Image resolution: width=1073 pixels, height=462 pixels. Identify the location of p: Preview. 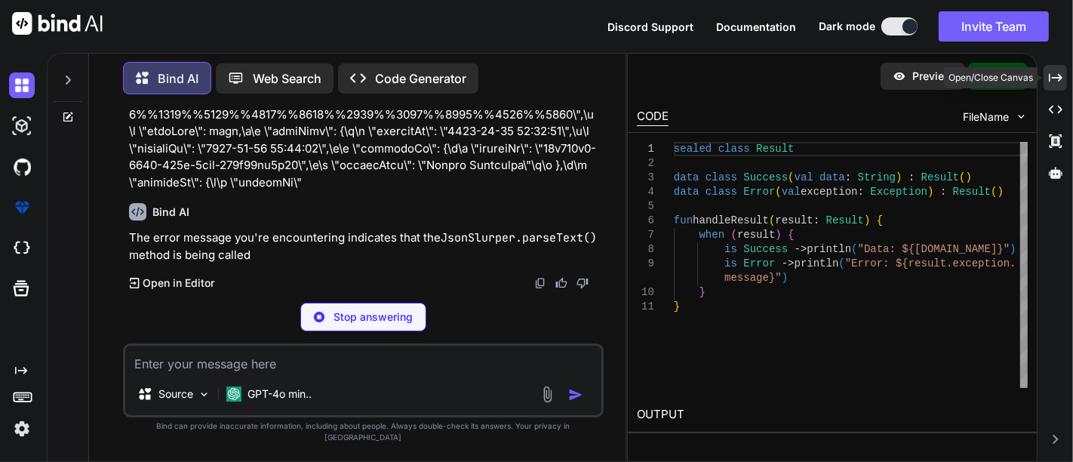
(933, 76).